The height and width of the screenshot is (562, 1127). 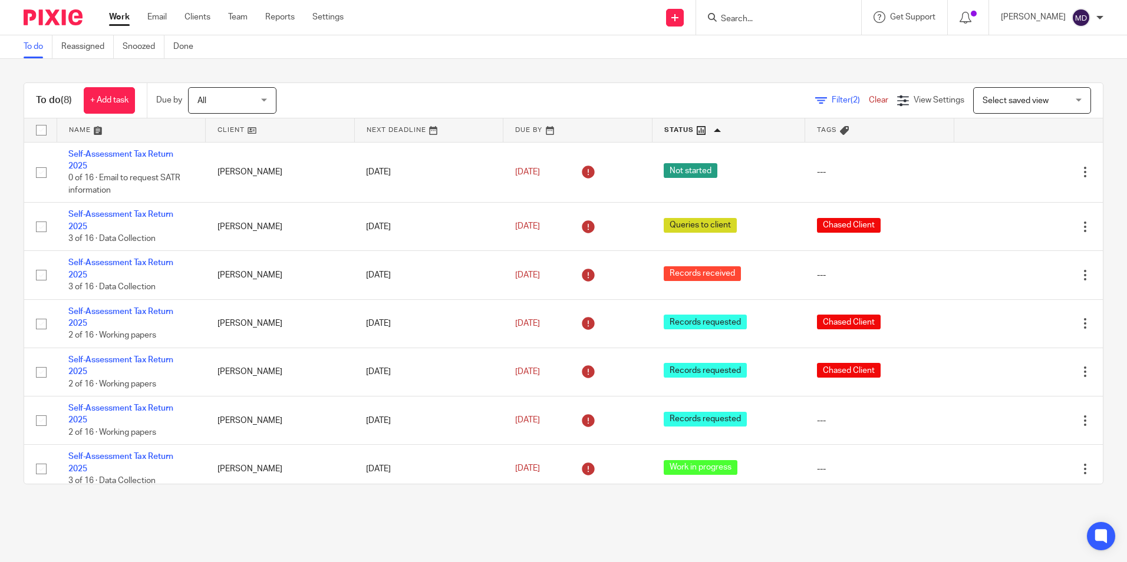 What do you see at coordinates (939, 100) in the screenshot?
I see `span: View Settings` at bounding box center [939, 100].